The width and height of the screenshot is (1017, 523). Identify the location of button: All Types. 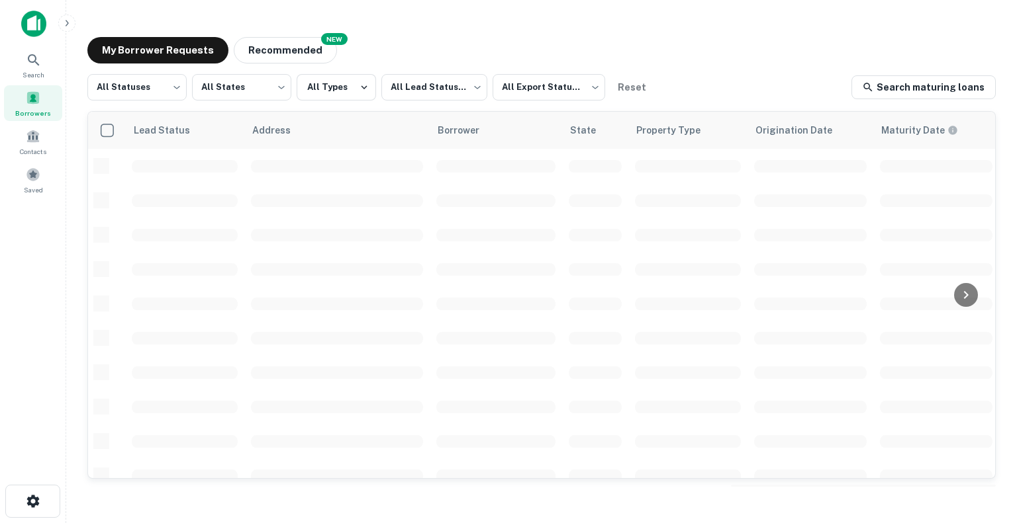
(336, 87).